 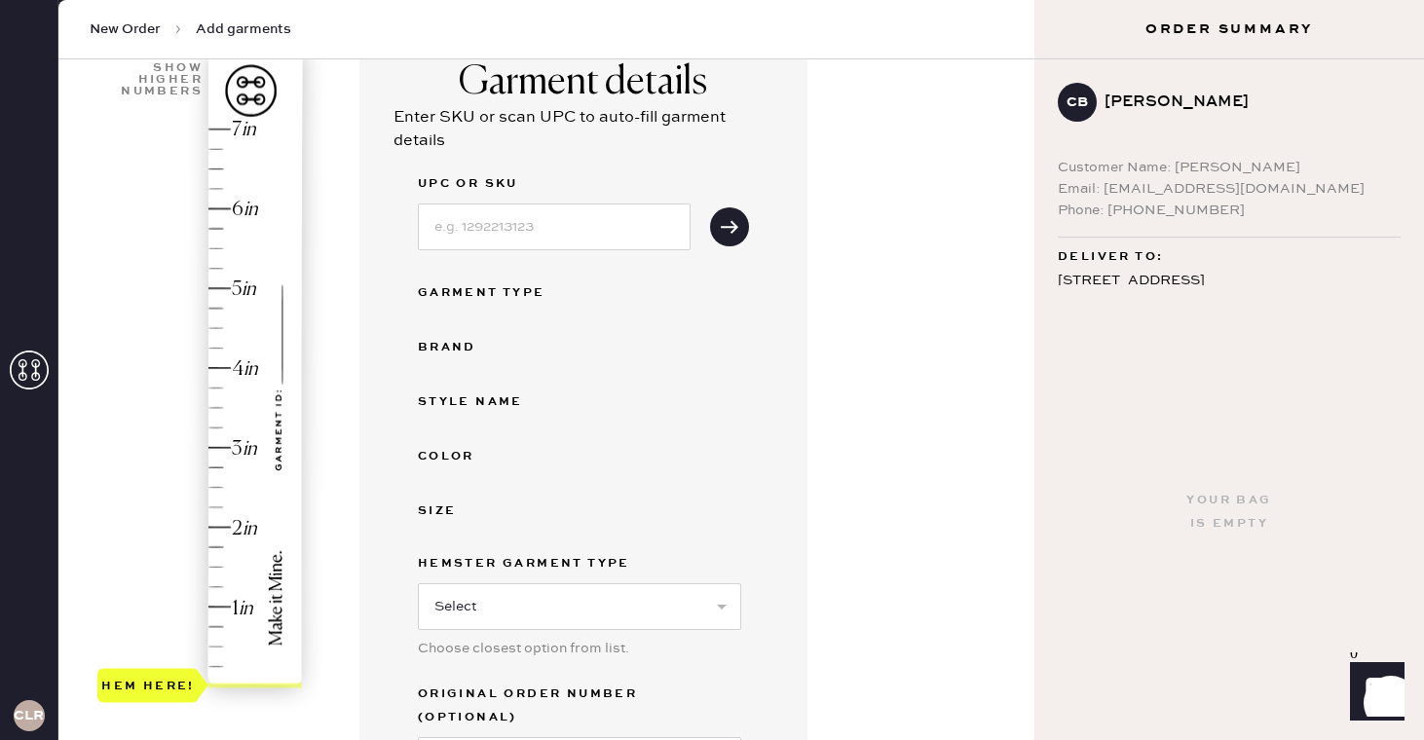 I want to click on div: in, so click(x=248, y=130).